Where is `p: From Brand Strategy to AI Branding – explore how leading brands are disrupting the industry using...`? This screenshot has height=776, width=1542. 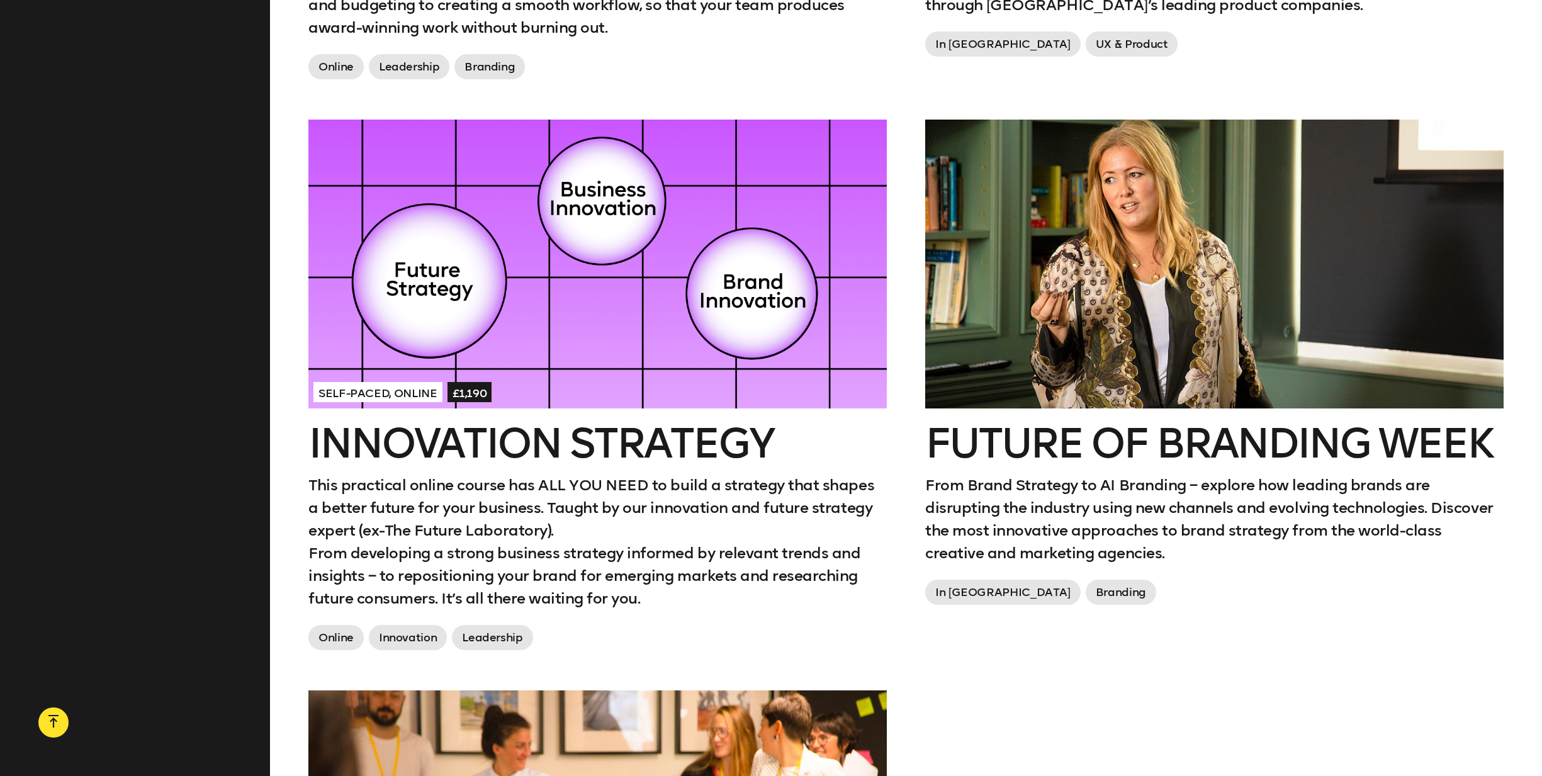 p: From Brand Strategy to AI Branding – explore how leading brands are disrupting the industry using... is located at coordinates (1214, 519).